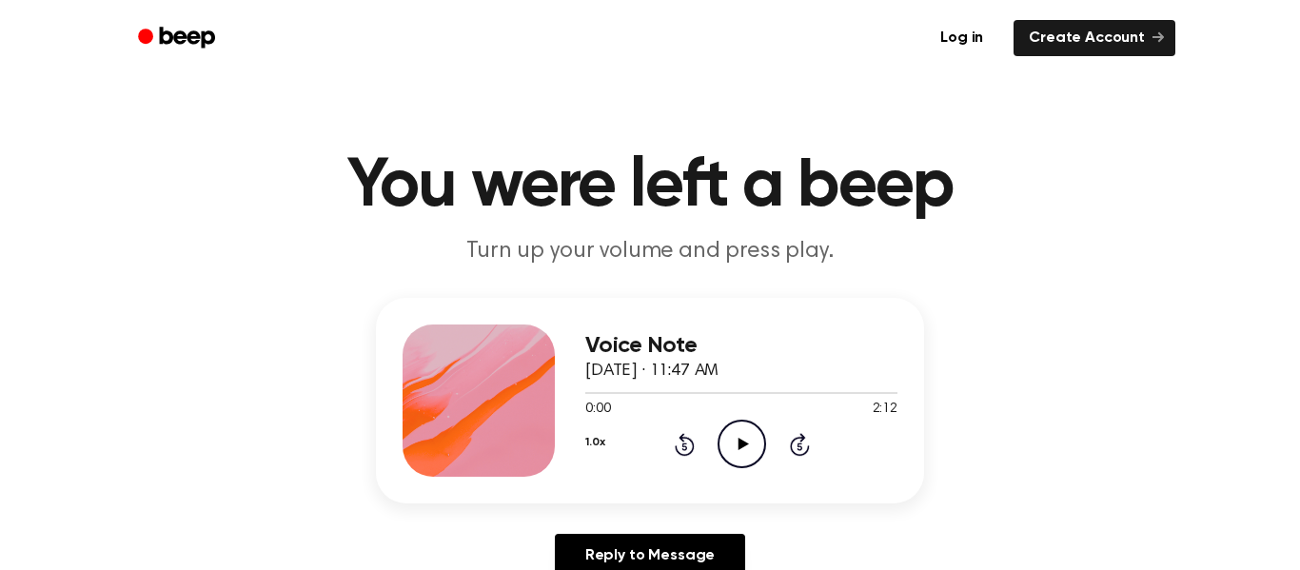 The width and height of the screenshot is (1300, 570). What do you see at coordinates (650, 186) in the screenshot?
I see `h1: You were left a beep` at bounding box center [650, 186].